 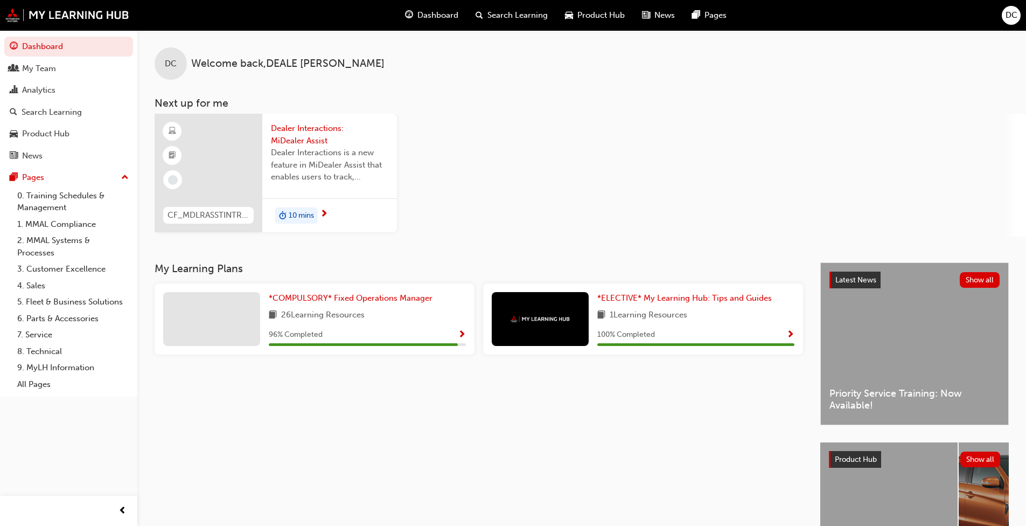 What do you see at coordinates (914, 399) in the screenshot?
I see `span: Priority Service Training: Now Available!` at bounding box center [914, 399].